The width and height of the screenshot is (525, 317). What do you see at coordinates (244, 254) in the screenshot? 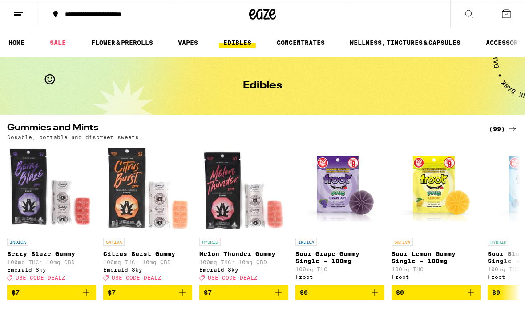
I see `p: Melon Thunder Gummy` at bounding box center [244, 254].